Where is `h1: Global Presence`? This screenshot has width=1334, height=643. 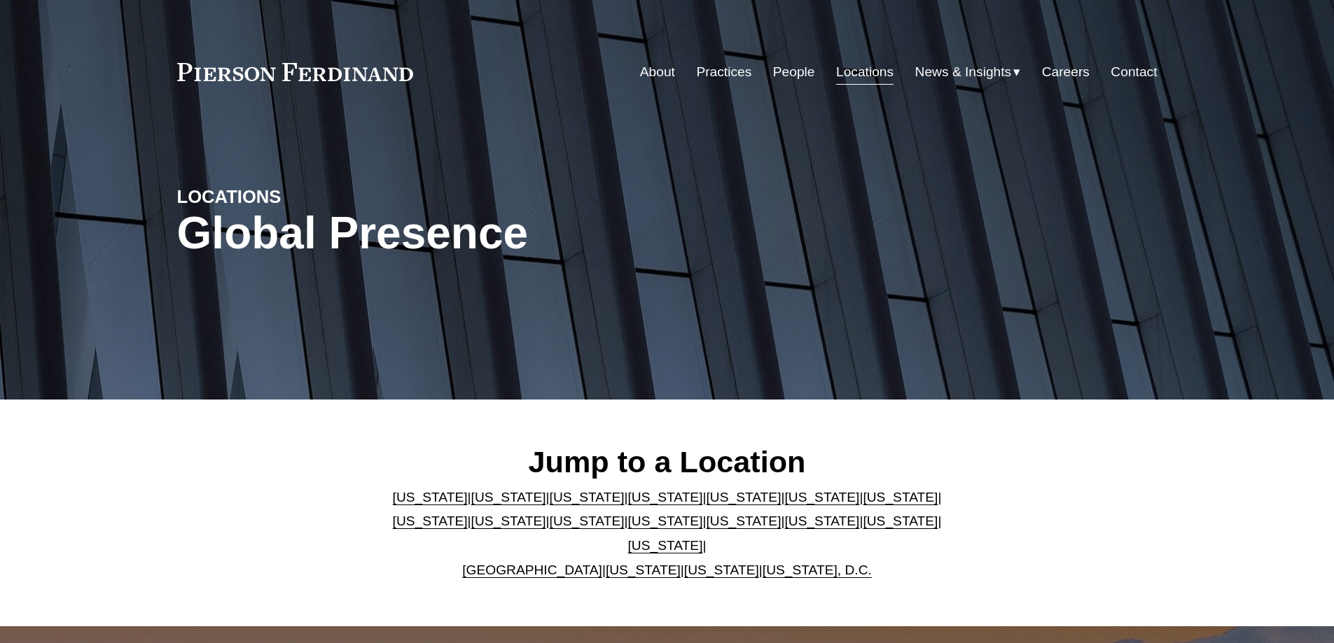
h1: Global Presence is located at coordinates (503, 233).